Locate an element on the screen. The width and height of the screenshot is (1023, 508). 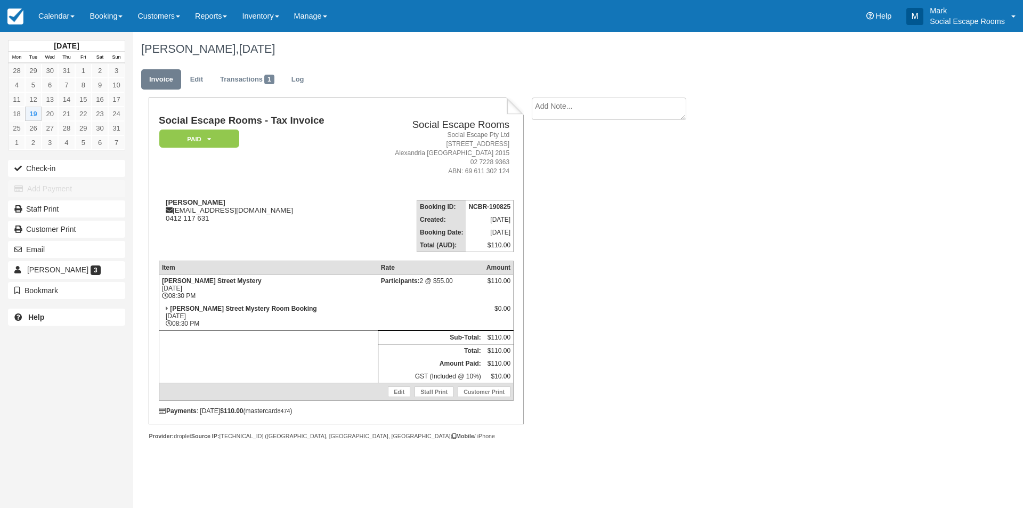
a: 18 is located at coordinates (17, 113).